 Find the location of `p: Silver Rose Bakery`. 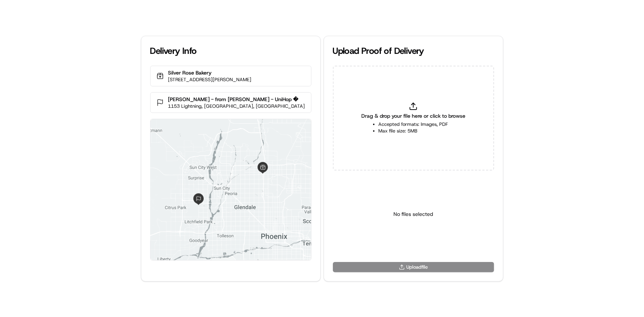

p: Silver Rose Bakery is located at coordinates (210, 73).